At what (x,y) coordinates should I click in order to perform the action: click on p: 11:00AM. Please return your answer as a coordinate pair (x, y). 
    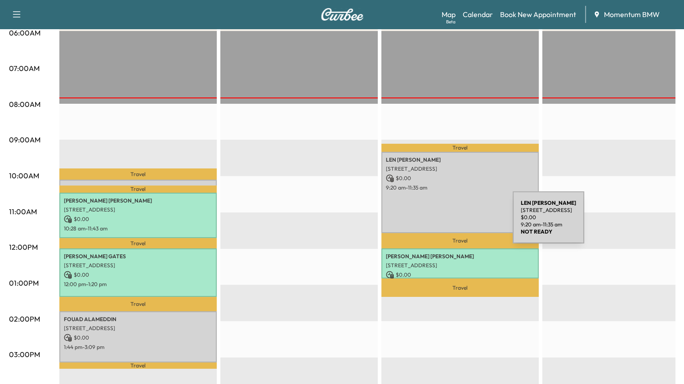
    Looking at the image, I should click on (23, 212).